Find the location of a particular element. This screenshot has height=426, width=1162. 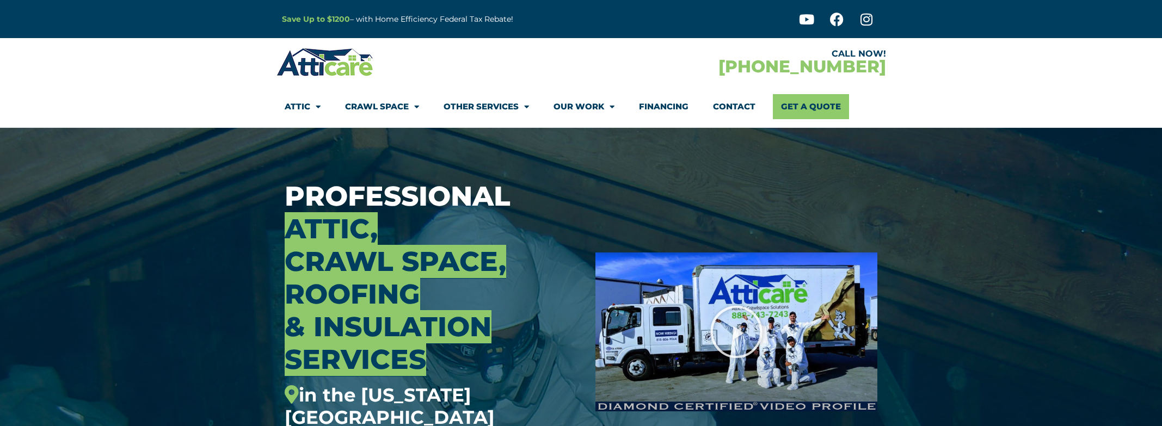

div: Play Video is located at coordinates (737, 332).